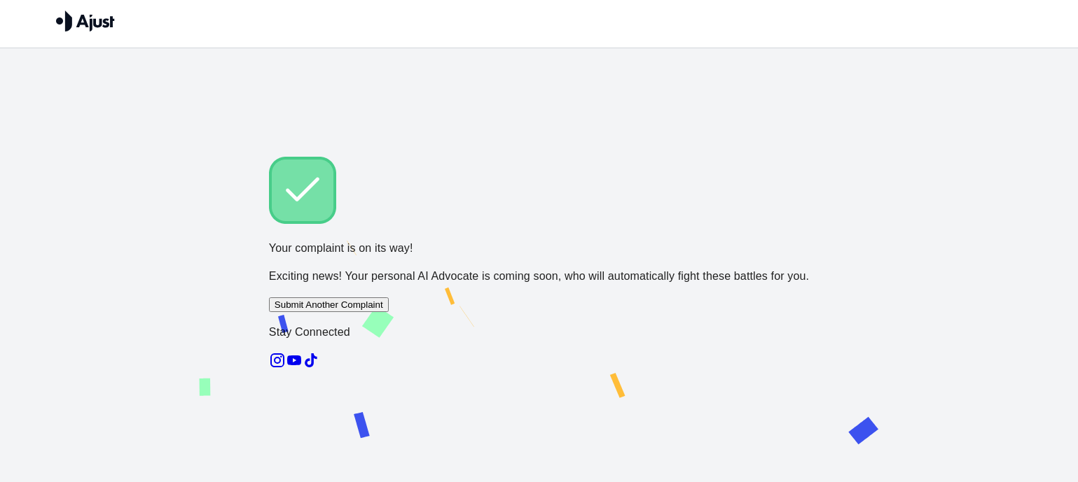 This screenshot has height=482, width=1078. I want to click on button: Submit Another Complaint, so click(328, 305).